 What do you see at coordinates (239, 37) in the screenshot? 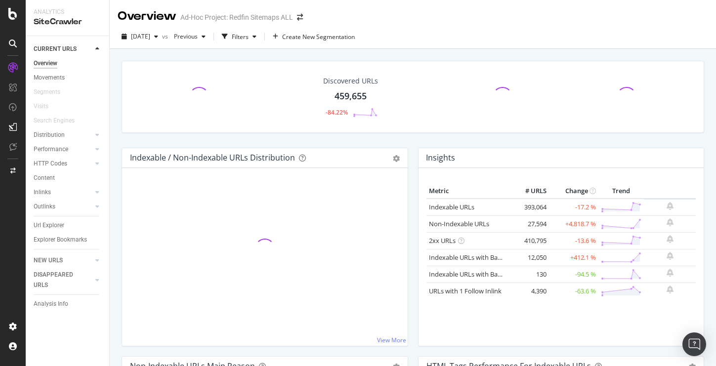
I see `button: Filters` at bounding box center [239, 37].